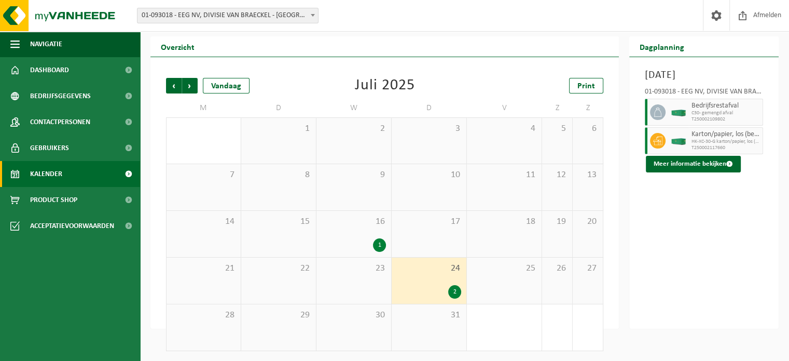 The height and width of the screenshot is (361, 789). Describe the element at coordinates (226, 86) in the screenshot. I see `div: Vandaag` at that location.